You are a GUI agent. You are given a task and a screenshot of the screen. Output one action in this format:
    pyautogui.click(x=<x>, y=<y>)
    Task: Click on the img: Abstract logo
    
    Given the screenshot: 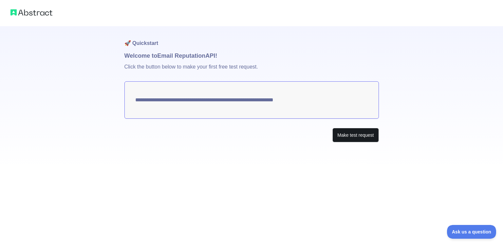 What is the action you would take?
    pyautogui.click(x=31, y=12)
    